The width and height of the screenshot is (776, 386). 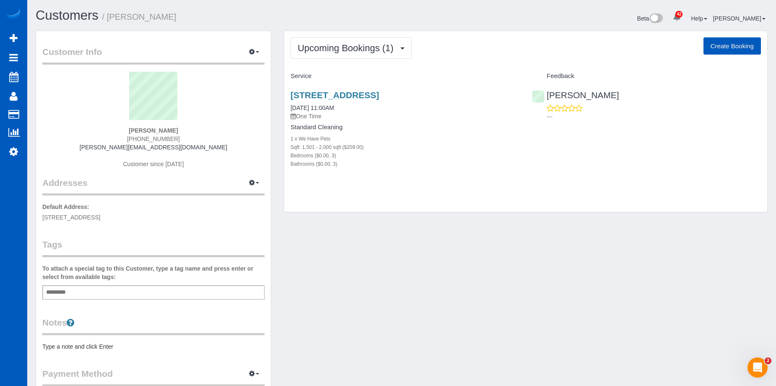 What do you see at coordinates (405, 76) in the screenshot?
I see `h4: Service` at bounding box center [405, 76].